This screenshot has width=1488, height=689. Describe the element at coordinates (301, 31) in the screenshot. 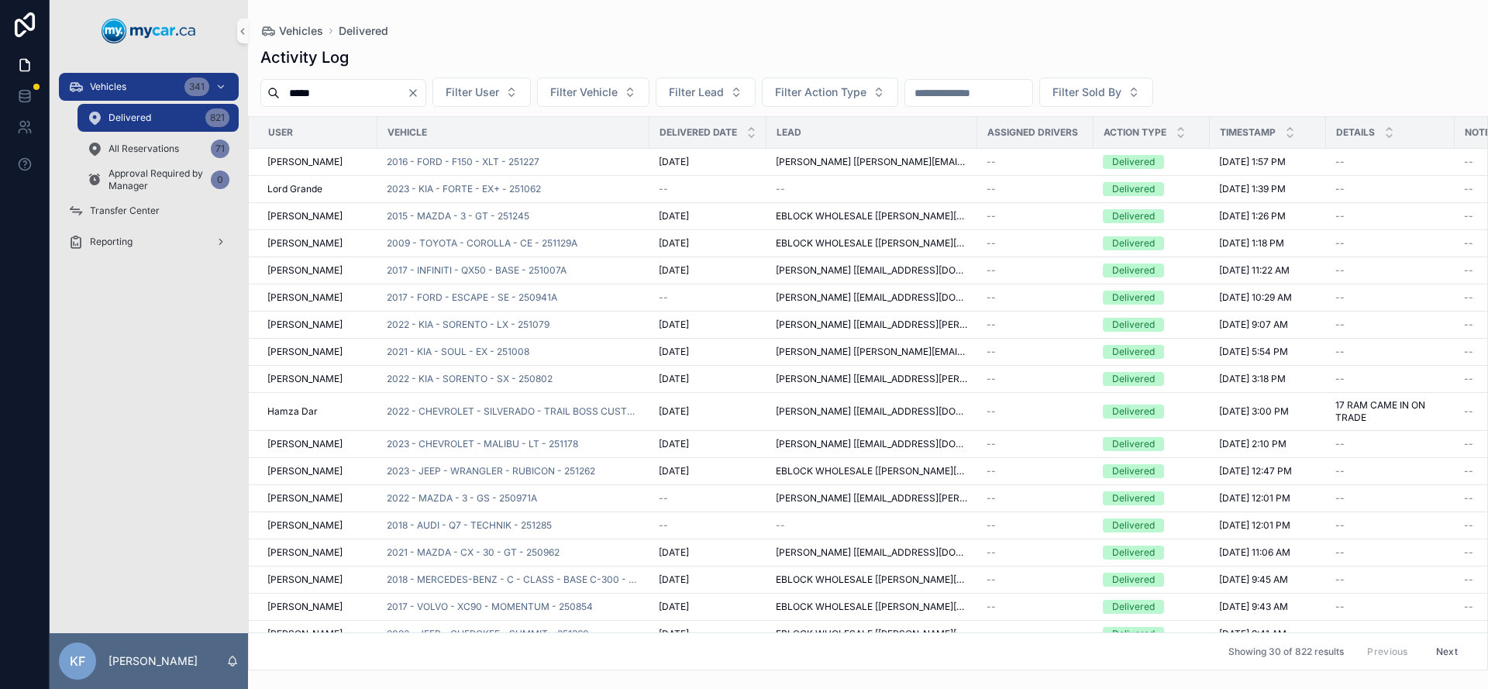

I see `span: Vehicles` at that location.